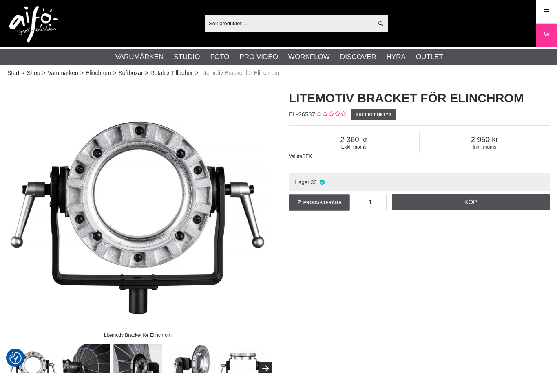  What do you see at coordinates (484, 140) in the screenshot?
I see `span: 2 950` at bounding box center [484, 140].